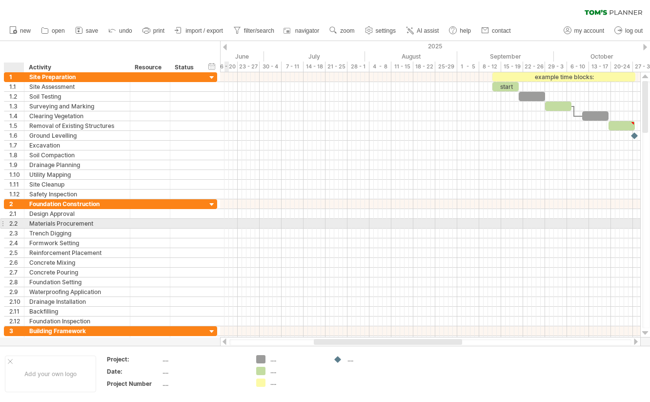 This screenshot has width=650, height=402. I want to click on div: 2.8, so click(17, 282).